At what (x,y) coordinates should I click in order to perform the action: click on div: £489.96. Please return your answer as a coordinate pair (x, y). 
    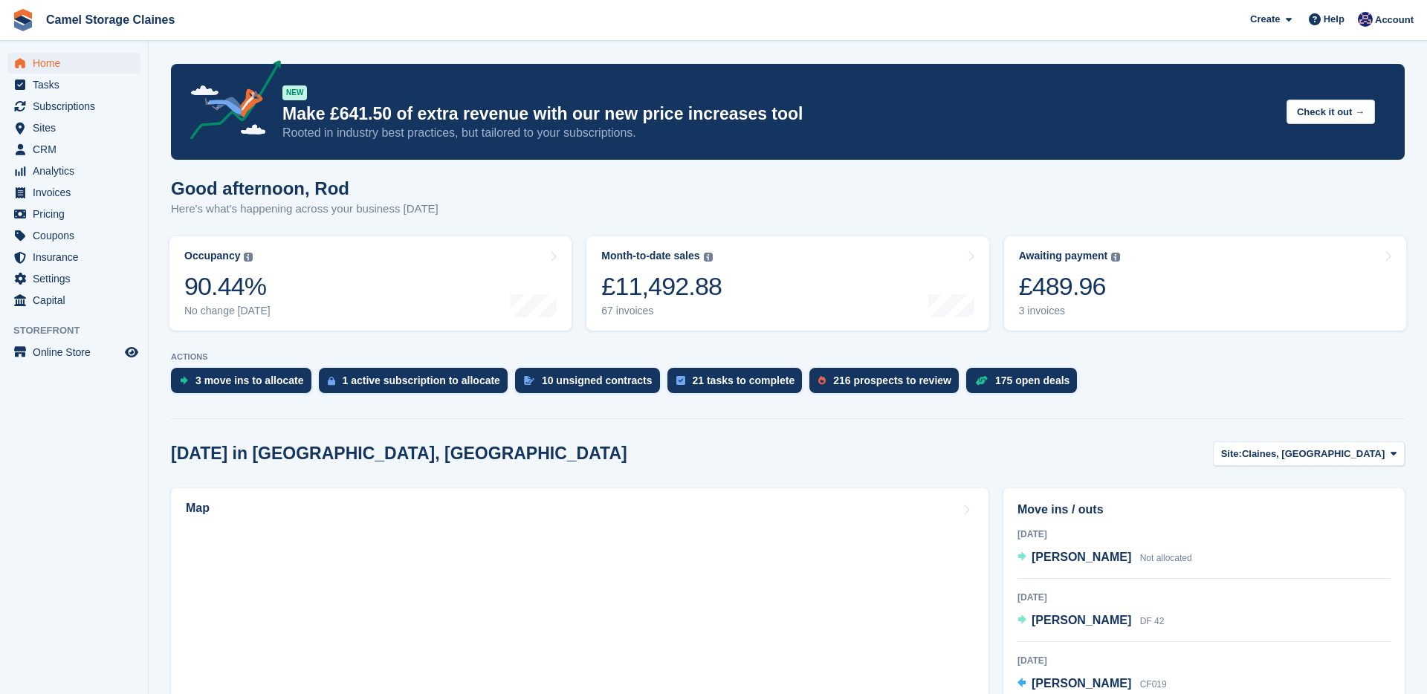
    Looking at the image, I should click on (1069, 286).